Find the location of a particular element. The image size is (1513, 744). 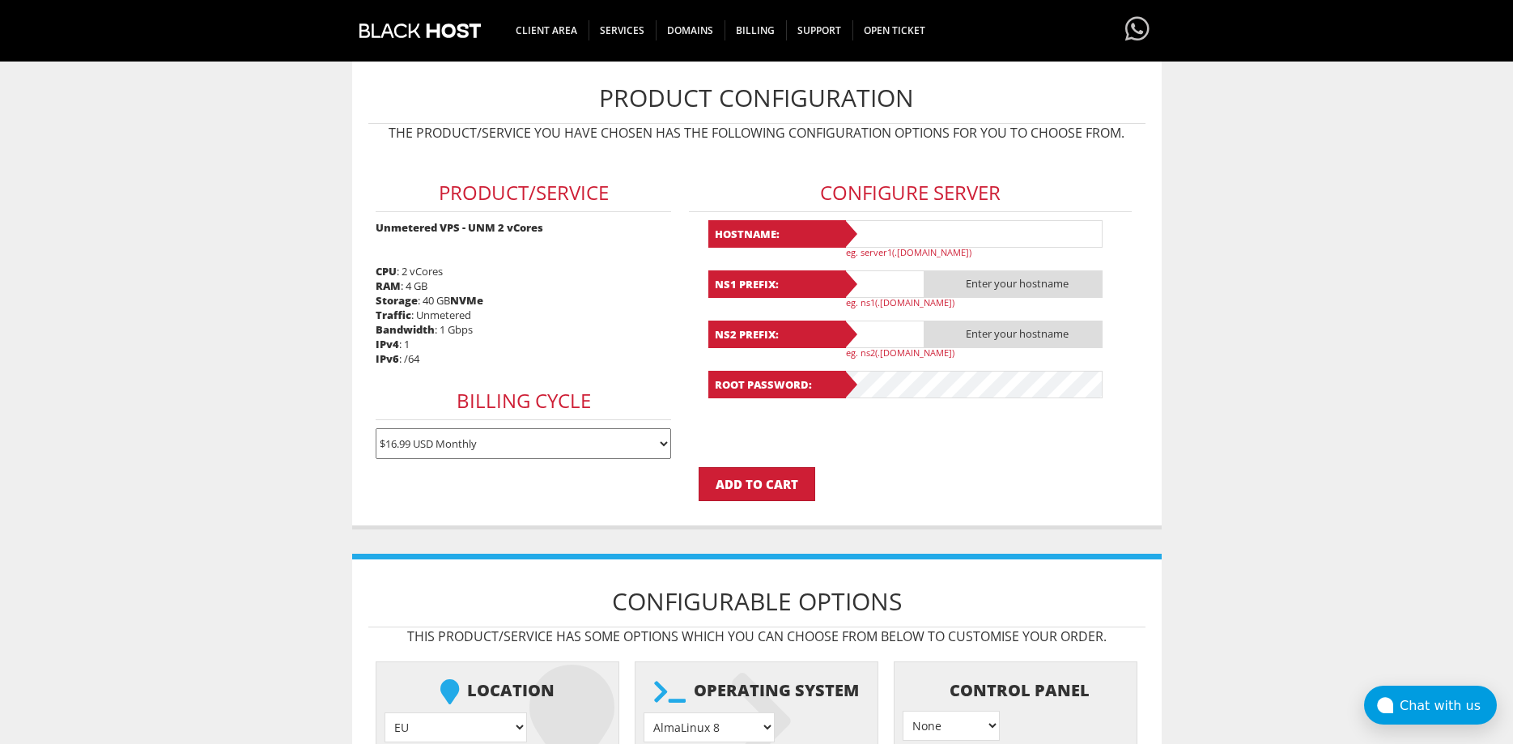

h1: Configurable Options is located at coordinates (757, 601).